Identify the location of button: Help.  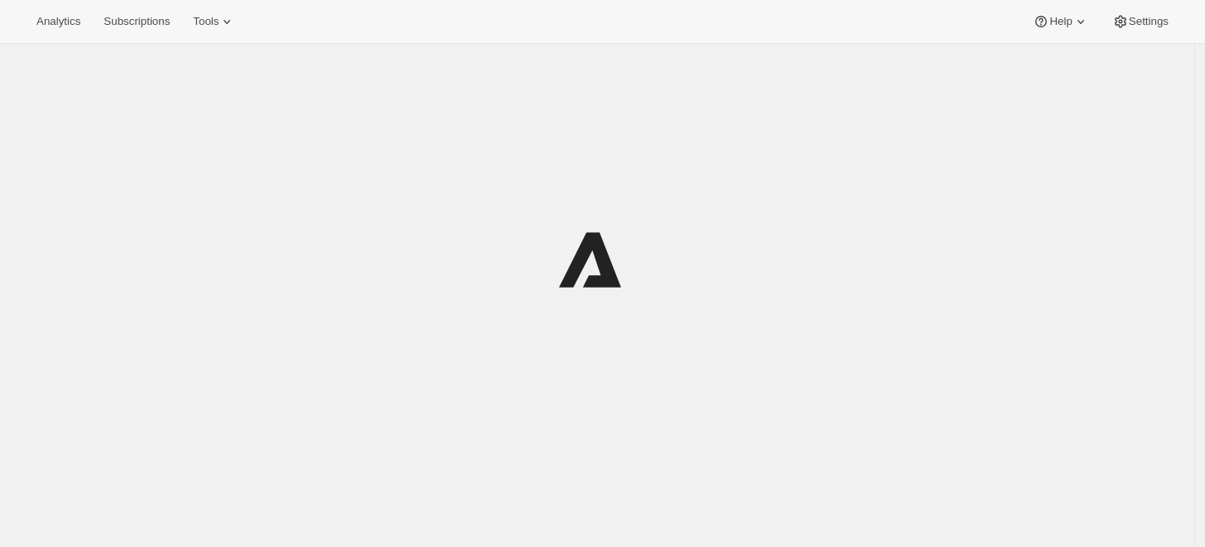
(1060, 22).